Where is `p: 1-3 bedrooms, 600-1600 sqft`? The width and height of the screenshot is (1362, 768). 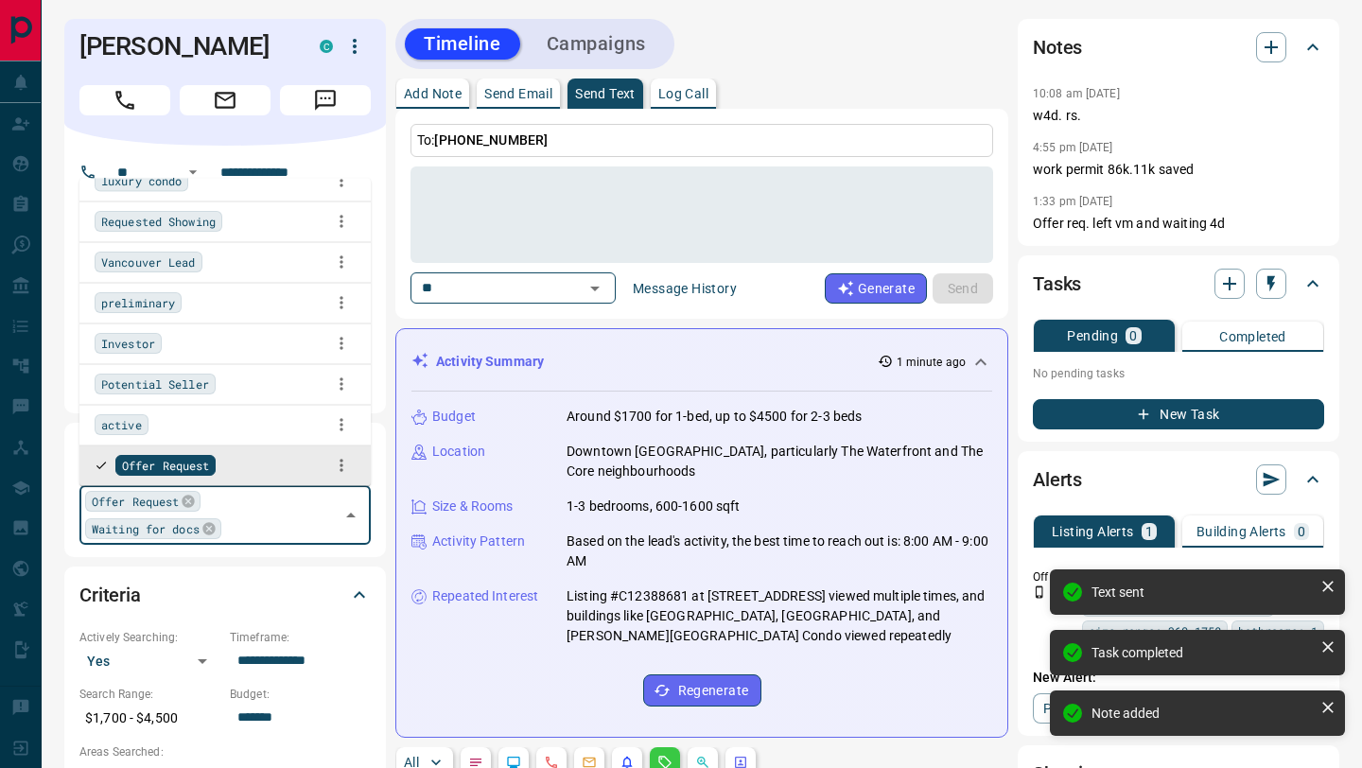 p: 1-3 bedrooms, 600-1600 sqft is located at coordinates (654, 506).